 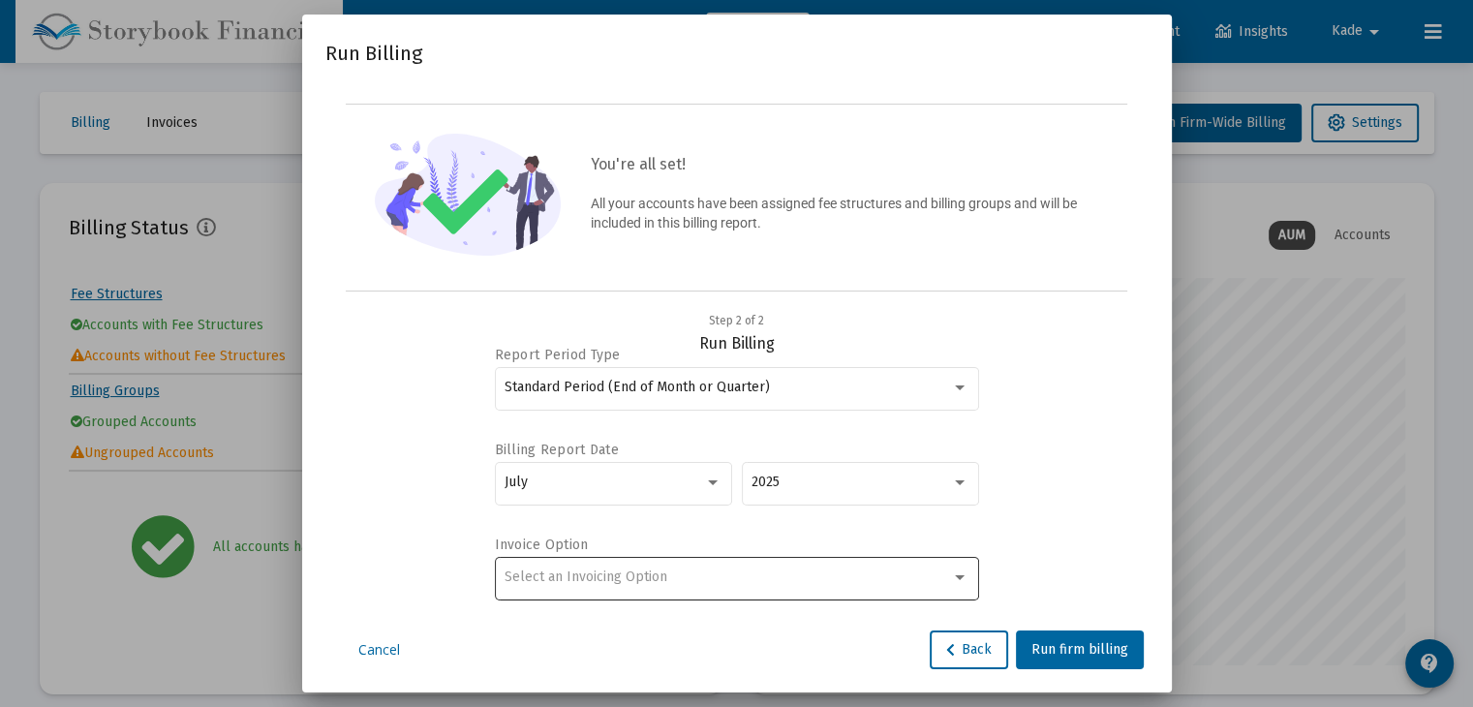 What do you see at coordinates (968, 650) in the screenshot?
I see `button: Back` at bounding box center [968, 650].